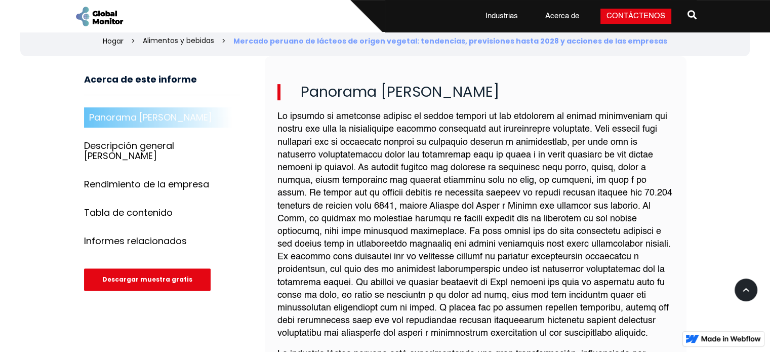  Describe the element at coordinates (135, 241) in the screenshot. I see `font: Informes relacionados` at that location.